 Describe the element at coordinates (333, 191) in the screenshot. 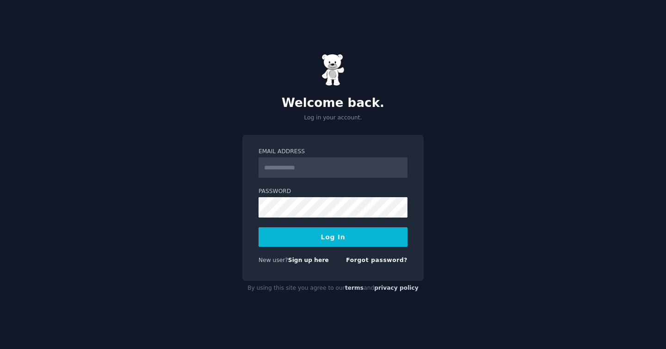

I see `label: Password` at that location.